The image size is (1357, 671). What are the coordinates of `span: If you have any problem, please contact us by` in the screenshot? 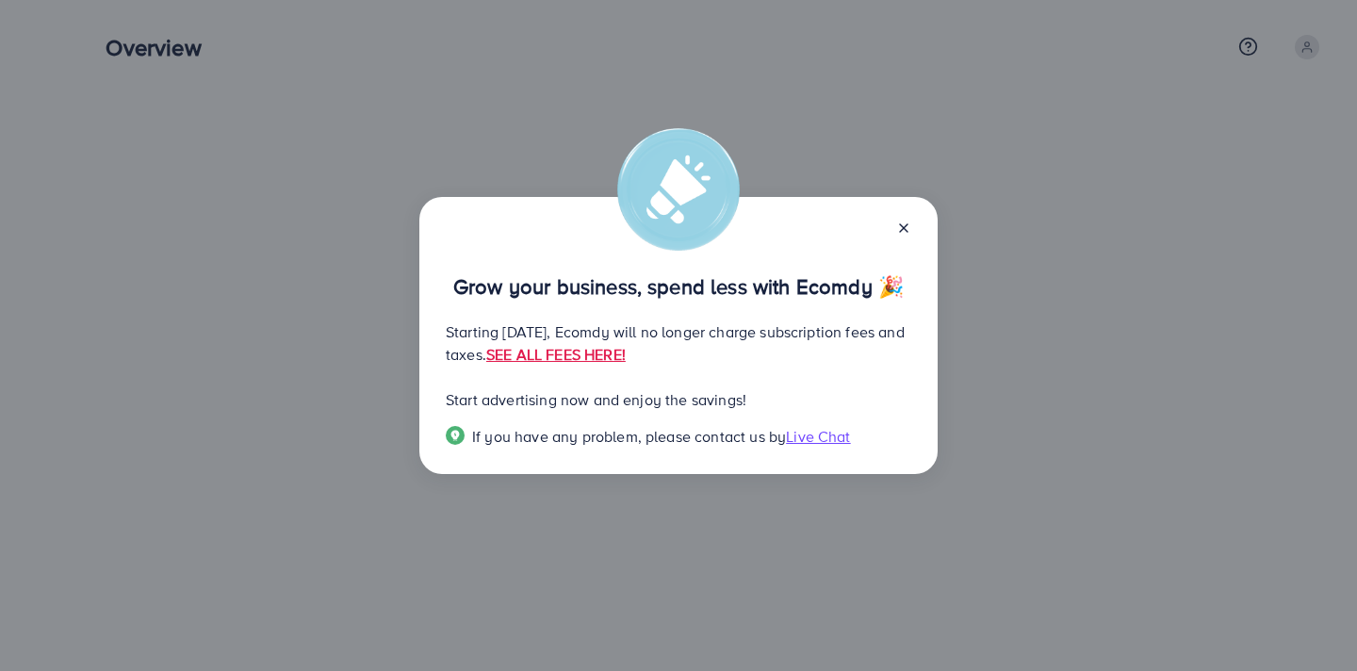 It's located at (629, 436).